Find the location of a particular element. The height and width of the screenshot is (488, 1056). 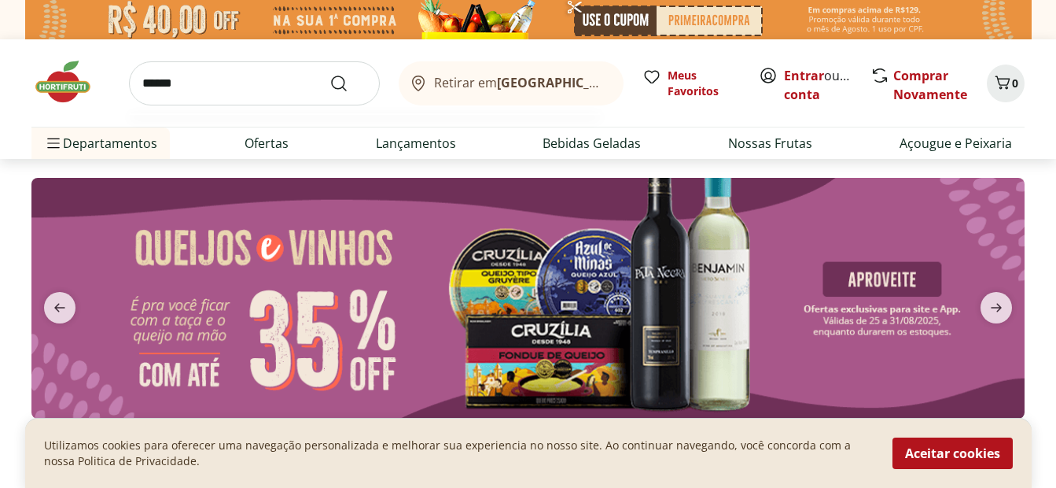

a: Criar conta is located at coordinates (827, 85).